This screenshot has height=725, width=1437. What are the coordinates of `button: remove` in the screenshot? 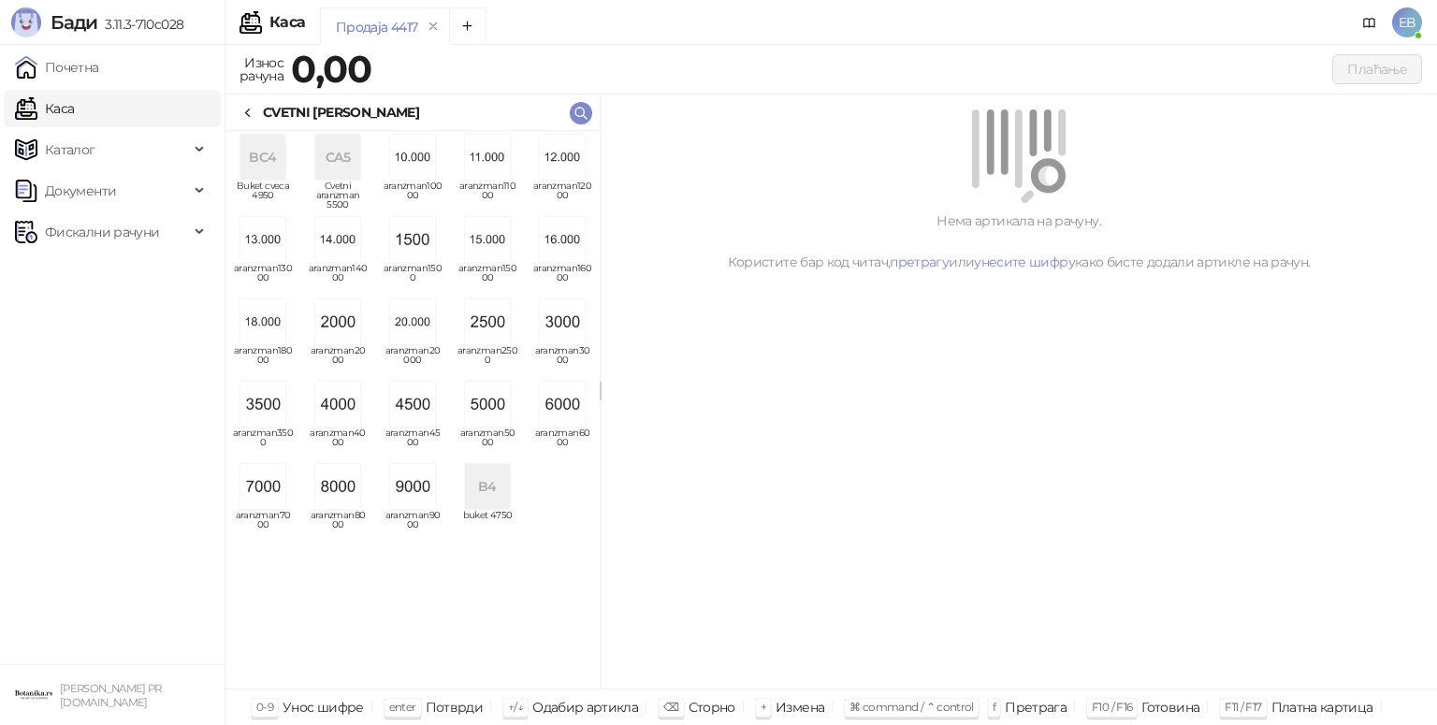 It's located at (433, 26).